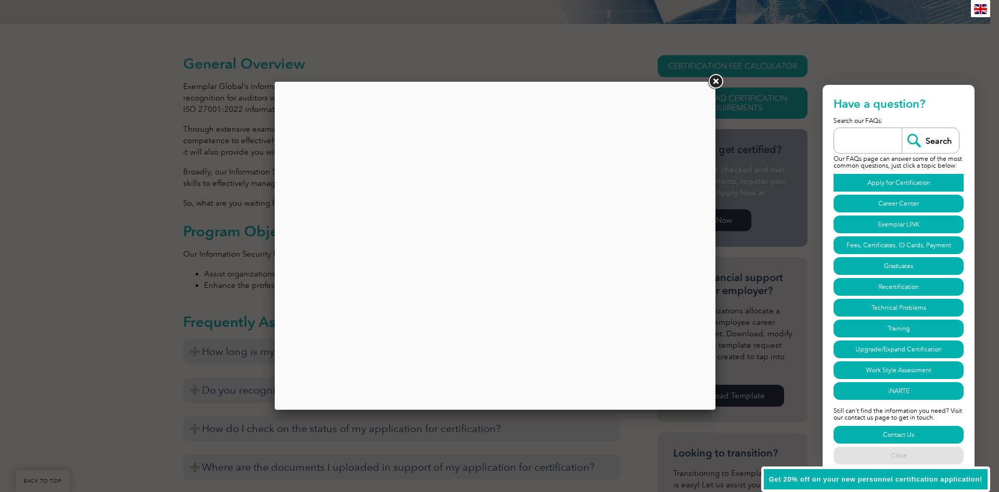 This screenshot has width=999, height=492. What do you see at coordinates (899, 308) in the screenshot?
I see `a: Technical Problems` at bounding box center [899, 308].